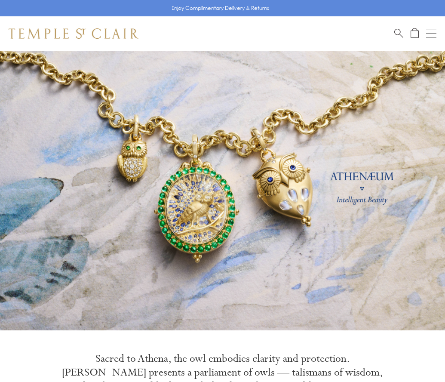 The image size is (445, 382). I want to click on a: Open Shopping Bag, so click(415, 33).